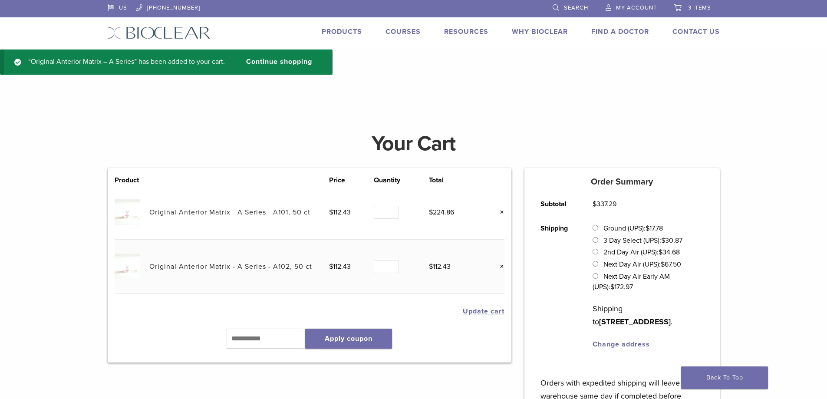 The height and width of the screenshot is (399, 827). I want to click on label: 3 Day Select (UPS):, so click(643, 241).